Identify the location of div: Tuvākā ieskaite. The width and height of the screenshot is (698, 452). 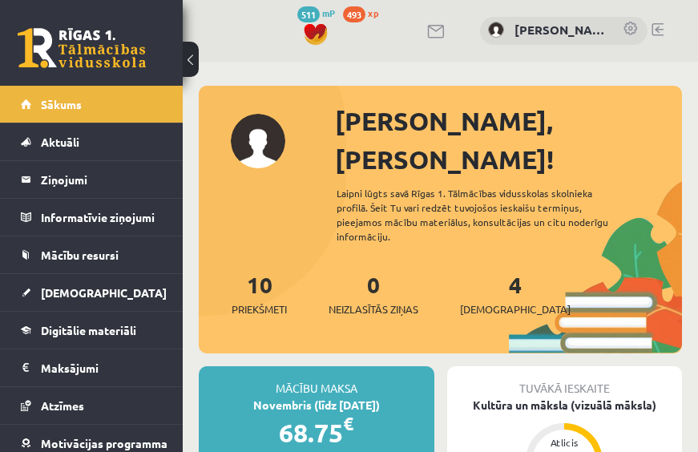
(565, 381).